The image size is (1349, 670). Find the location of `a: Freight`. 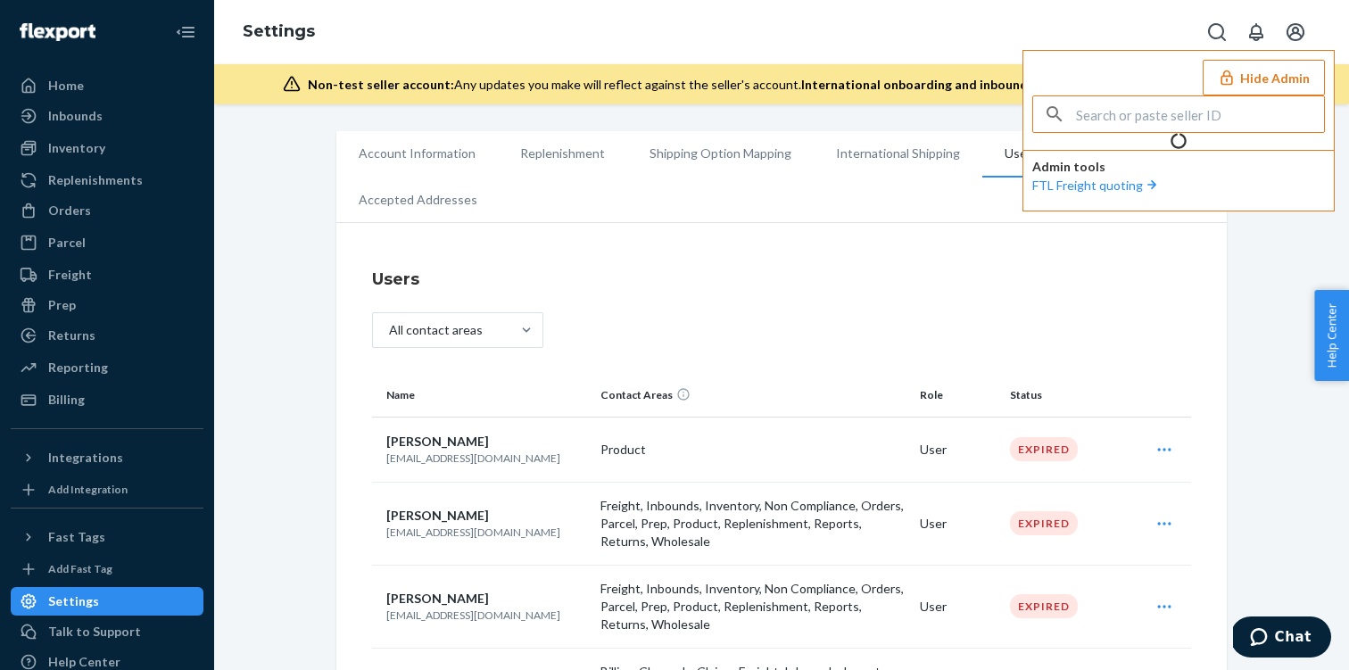

a: Freight is located at coordinates (107, 275).